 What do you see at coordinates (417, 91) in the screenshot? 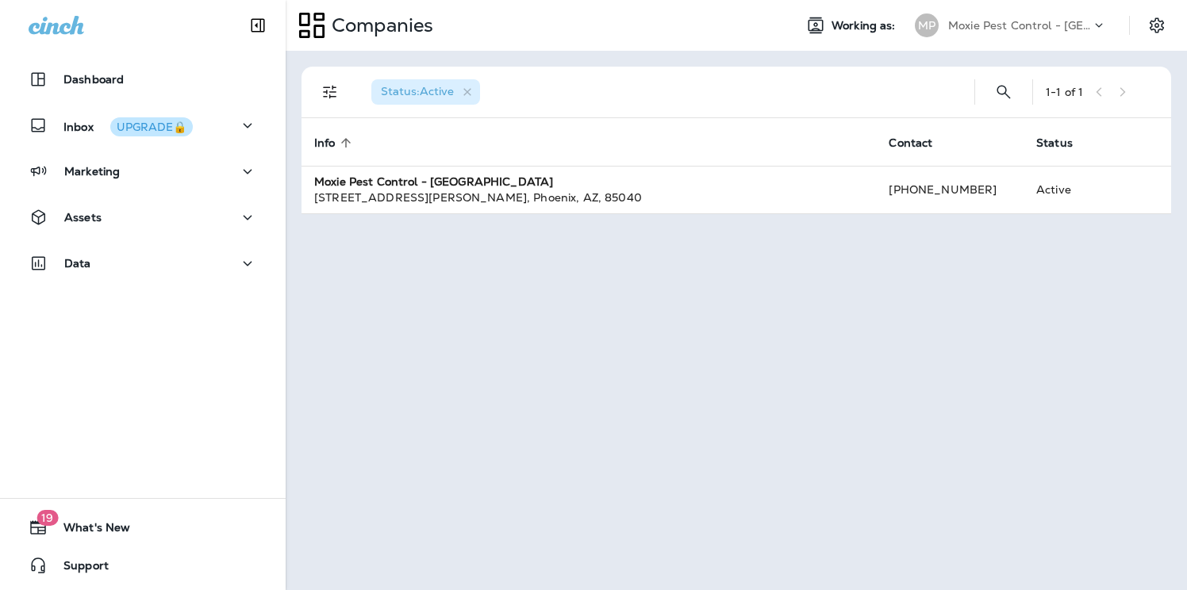
I see `span: Status : Active` at bounding box center [417, 91].